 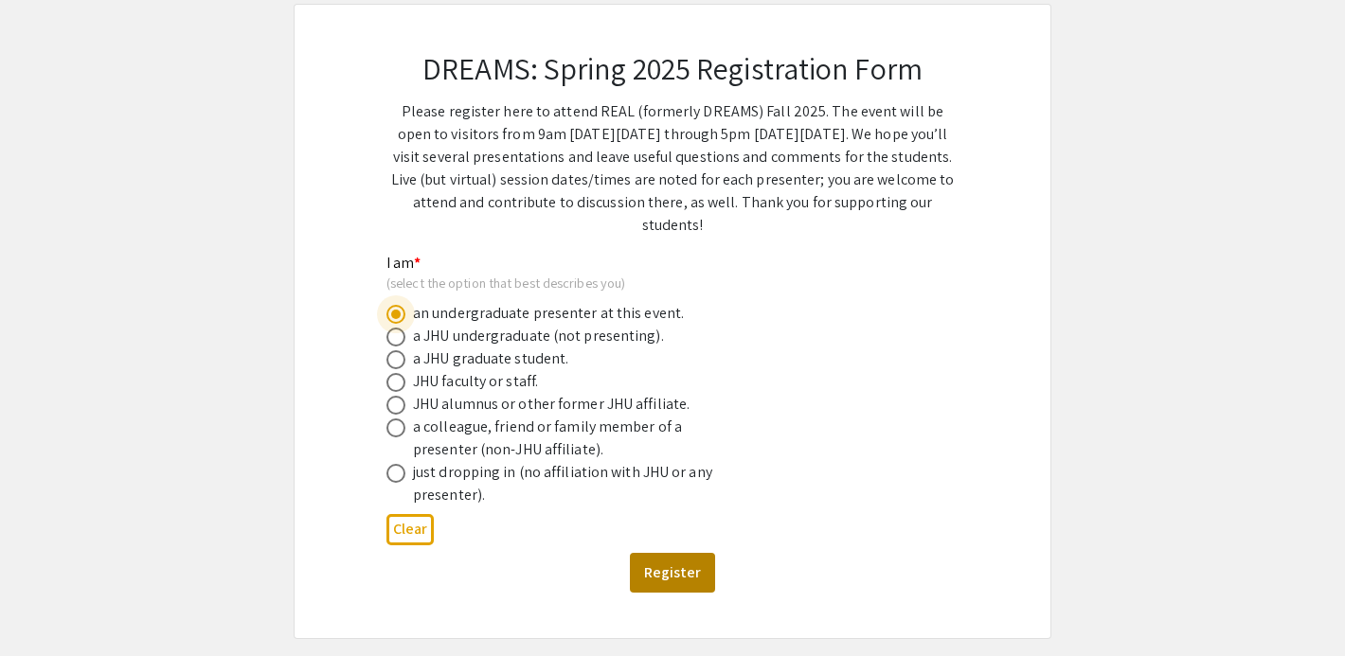 What do you see at coordinates (579, 438) in the screenshot?
I see `div: a colleague, friend or family member of a presenter (non-JHU affiliate).` at bounding box center [579, 438].